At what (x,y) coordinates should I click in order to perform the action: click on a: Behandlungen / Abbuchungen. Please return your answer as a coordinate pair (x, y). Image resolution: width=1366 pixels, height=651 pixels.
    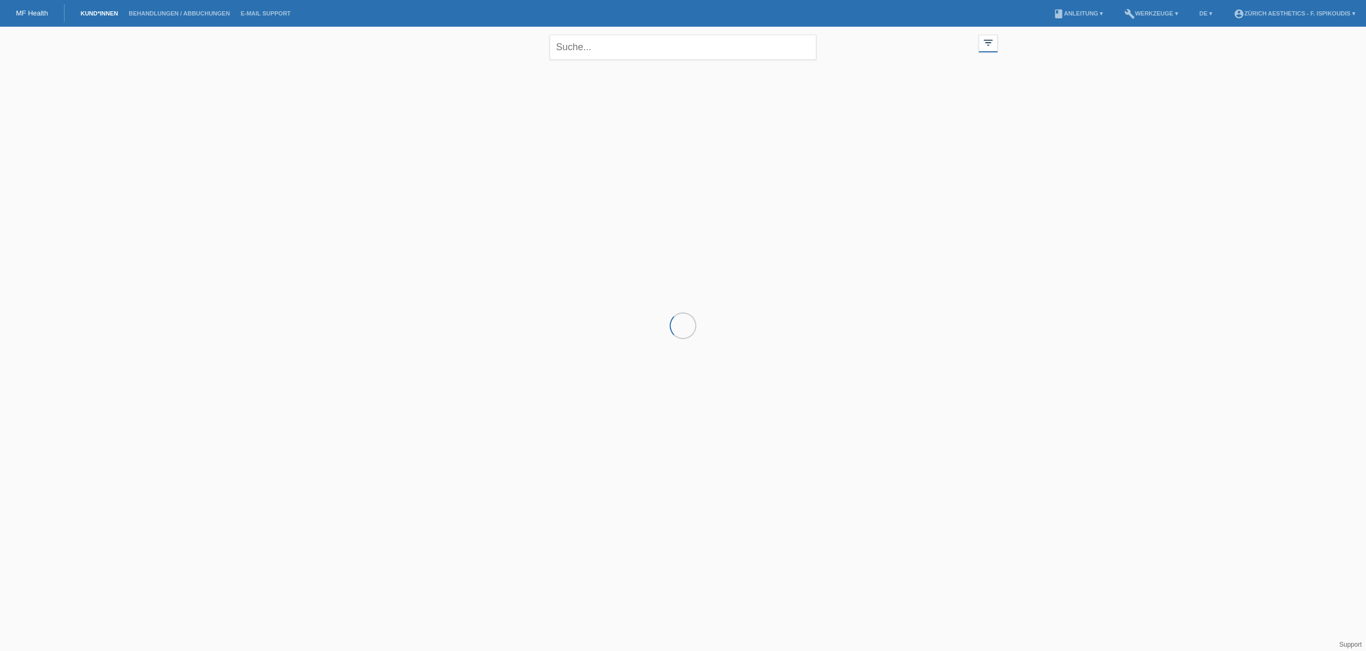
    Looking at the image, I should click on (179, 13).